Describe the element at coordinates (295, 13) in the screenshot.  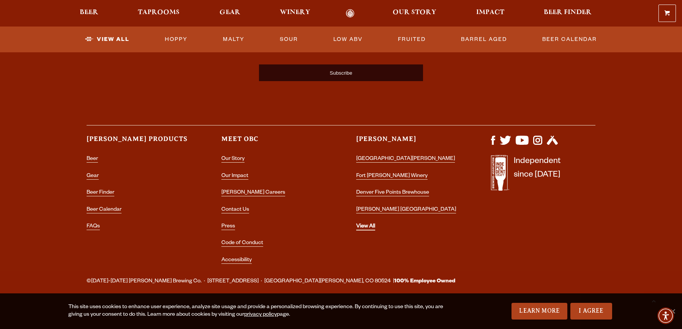
I see `a: Winery` at that location.